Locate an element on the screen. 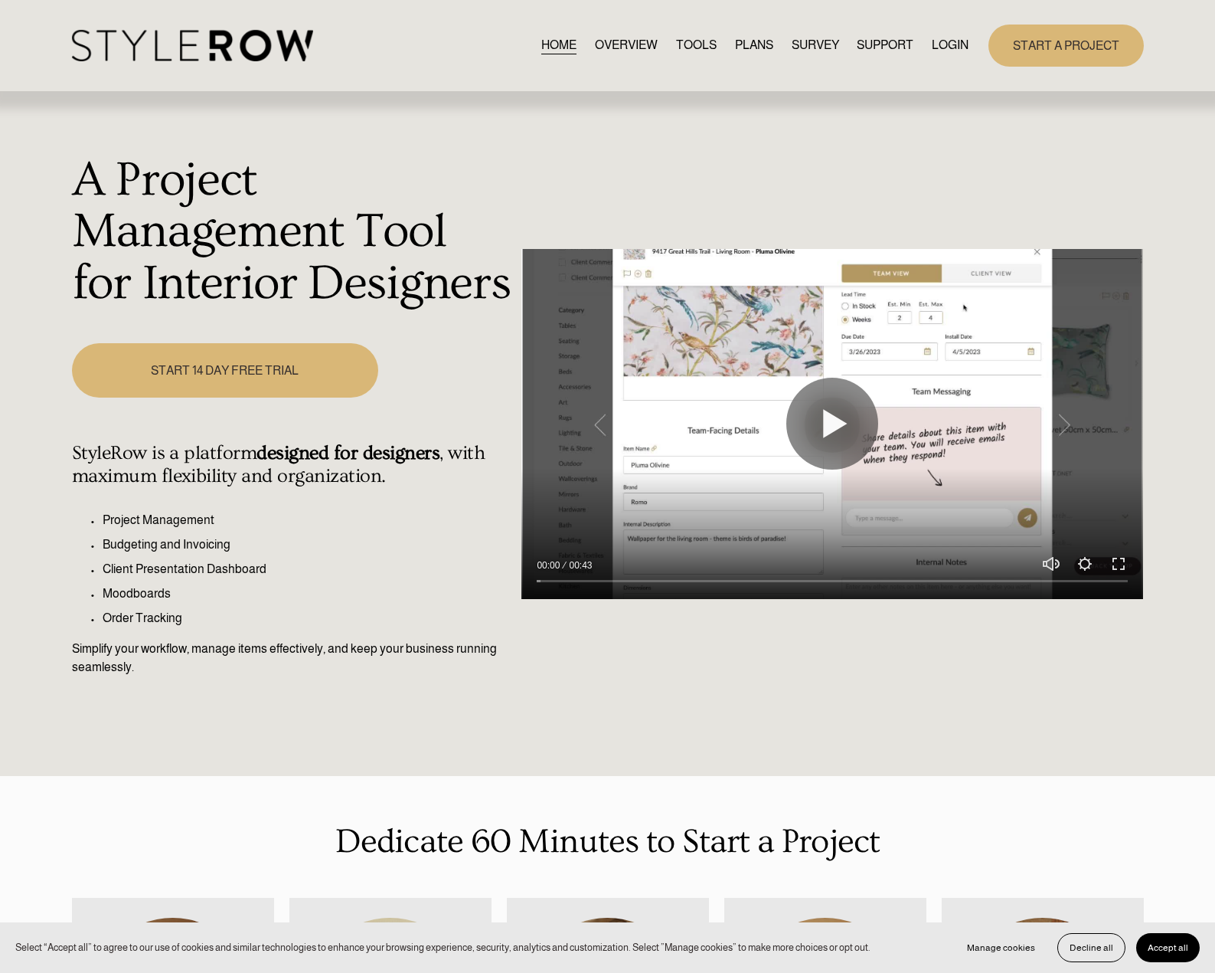 The height and width of the screenshot is (973, 1215). span: Manage cookies is located at coordinates (1001, 947).